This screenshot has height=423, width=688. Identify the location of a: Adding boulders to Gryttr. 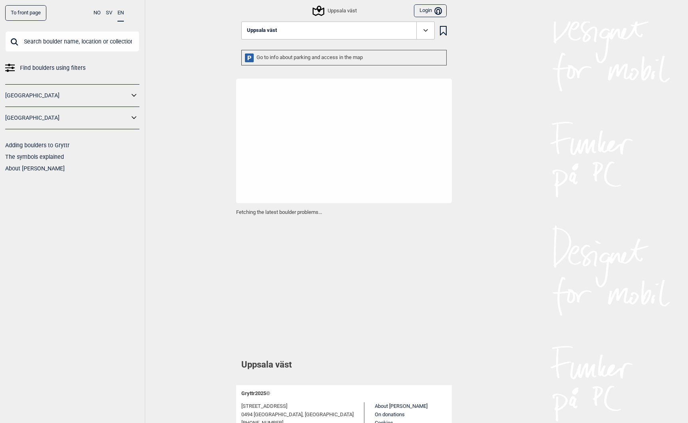
(37, 145).